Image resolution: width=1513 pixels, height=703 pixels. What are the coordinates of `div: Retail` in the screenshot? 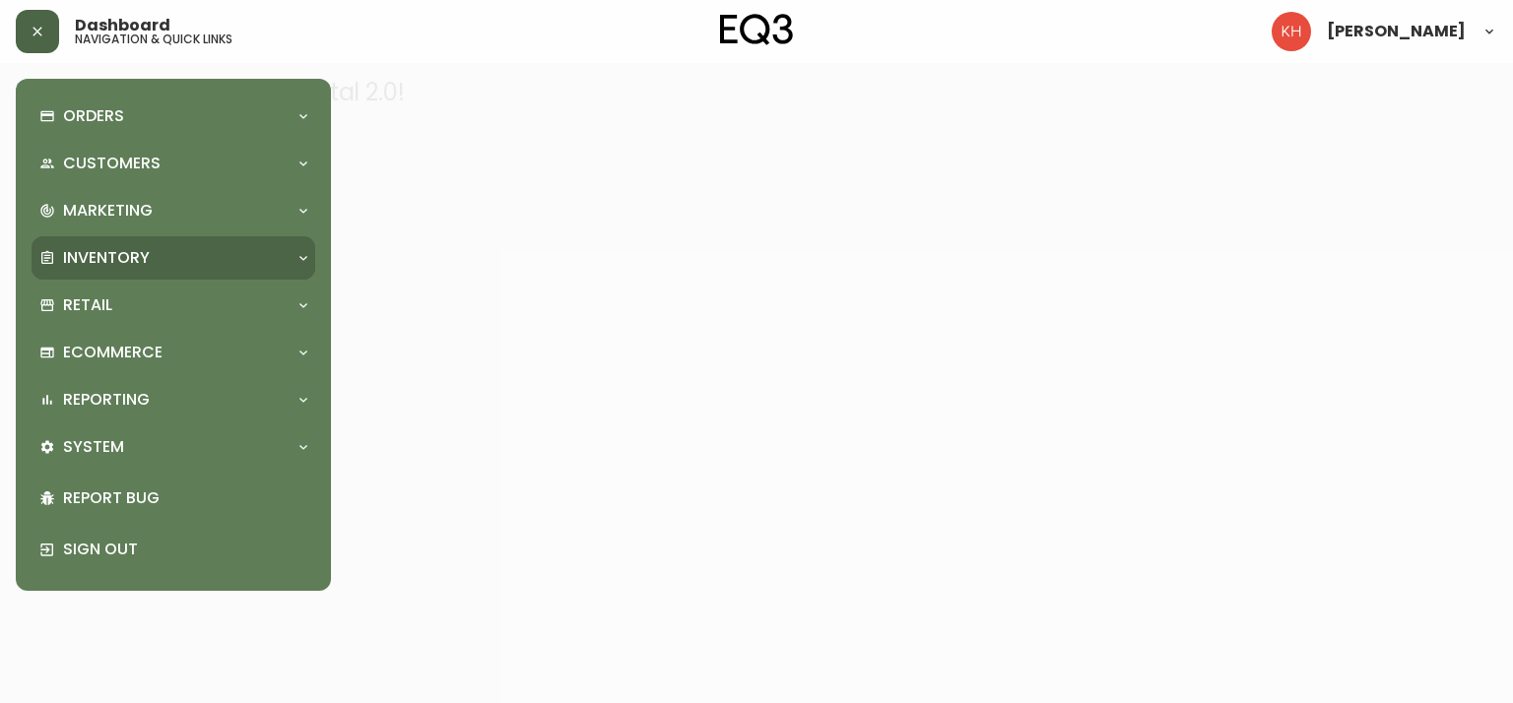 It's located at (173, 305).